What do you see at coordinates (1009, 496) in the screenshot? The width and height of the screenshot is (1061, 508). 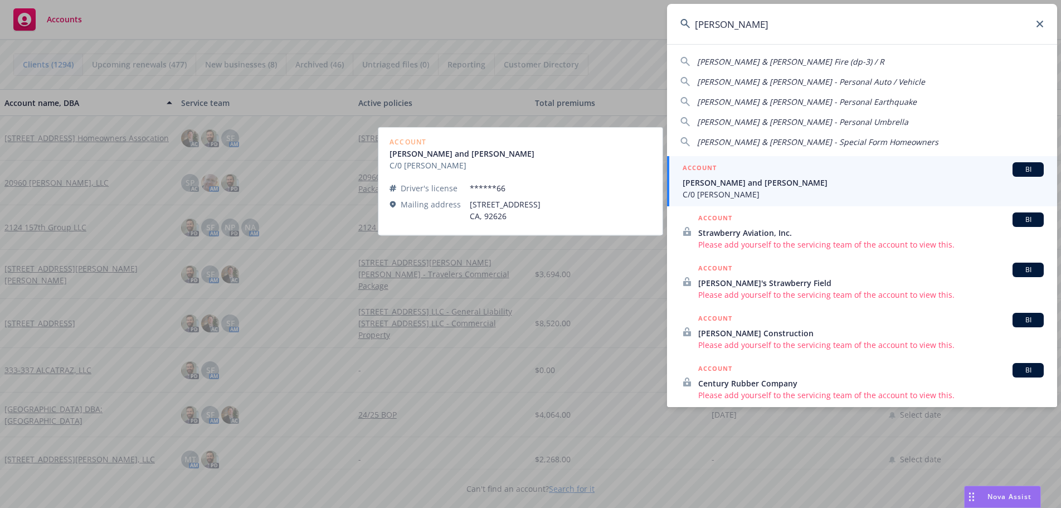 I see `span: Nova Assist` at bounding box center [1009, 496].